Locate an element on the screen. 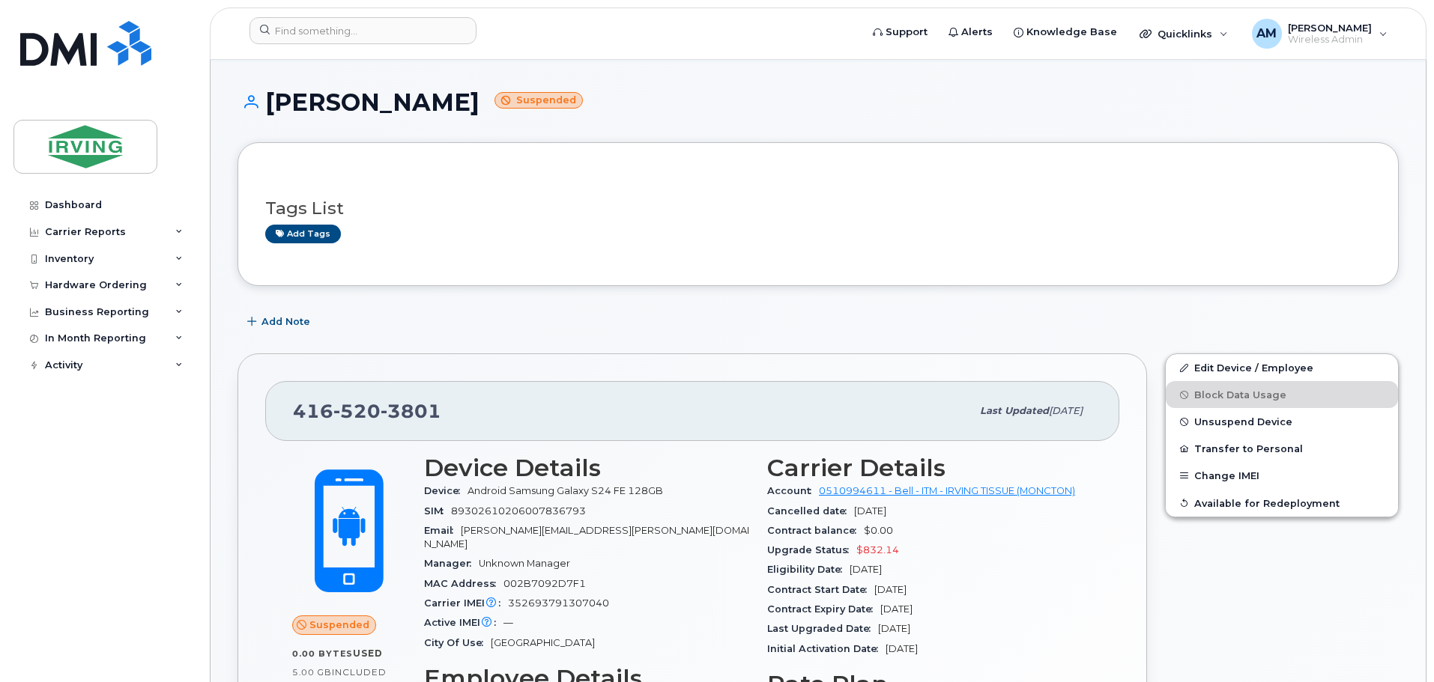  span: Email is located at coordinates (442, 530).